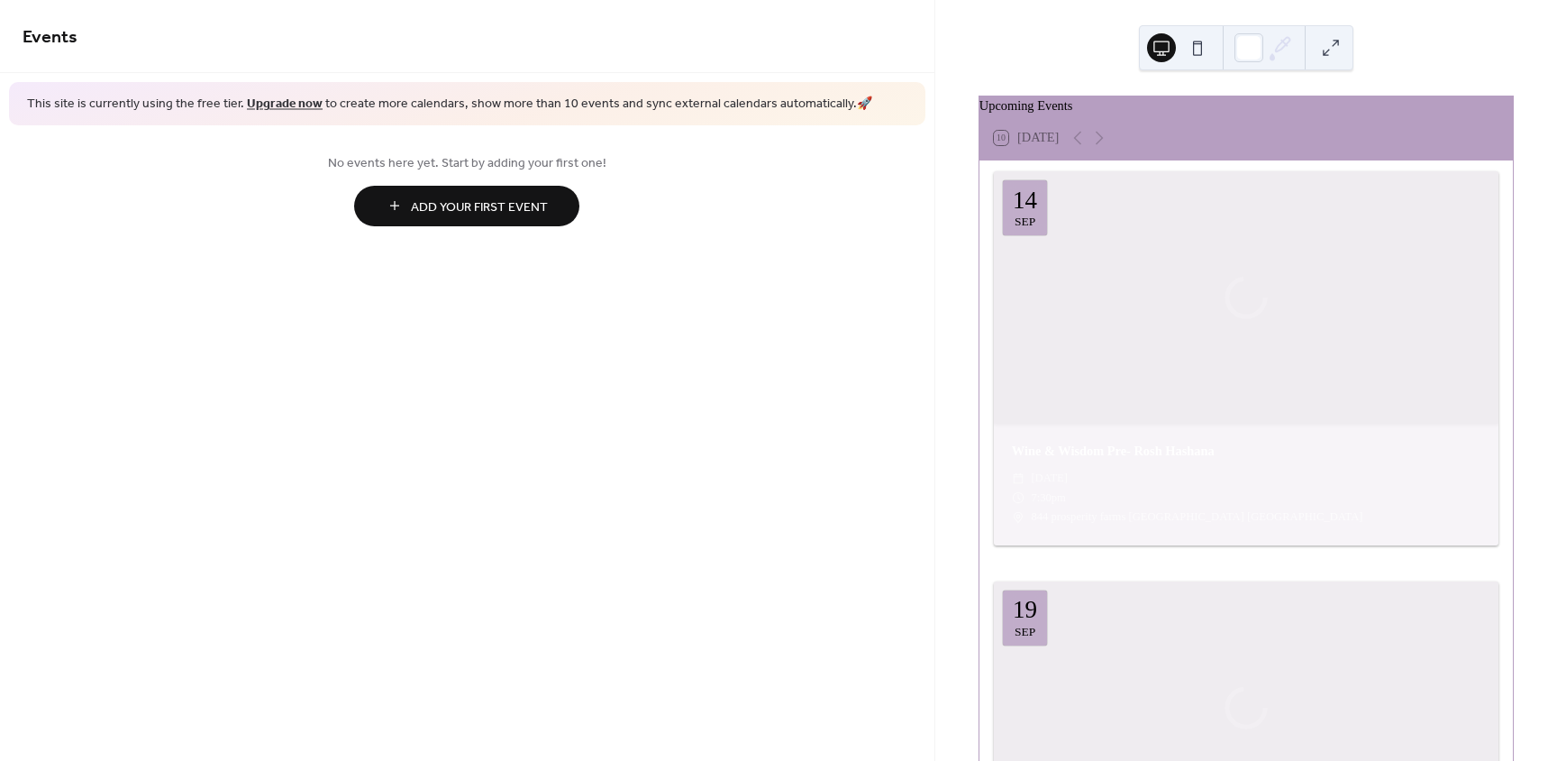 The image size is (1557, 761). I want to click on div: 19, so click(1025, 609).